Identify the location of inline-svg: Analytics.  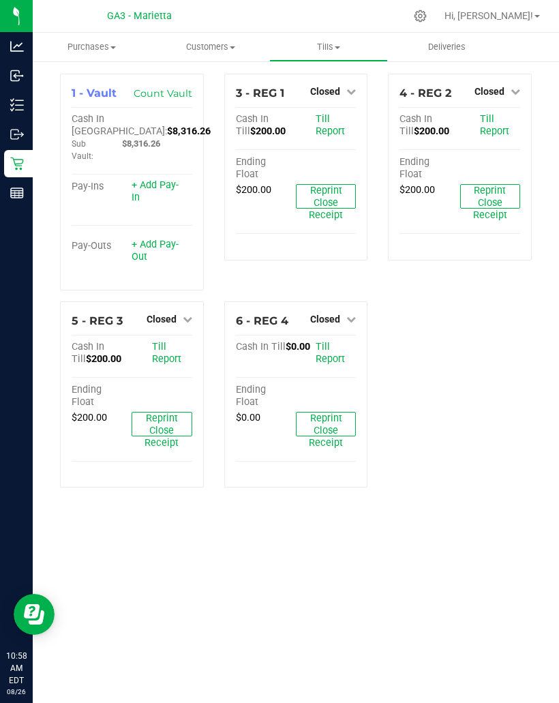
(17, 46).